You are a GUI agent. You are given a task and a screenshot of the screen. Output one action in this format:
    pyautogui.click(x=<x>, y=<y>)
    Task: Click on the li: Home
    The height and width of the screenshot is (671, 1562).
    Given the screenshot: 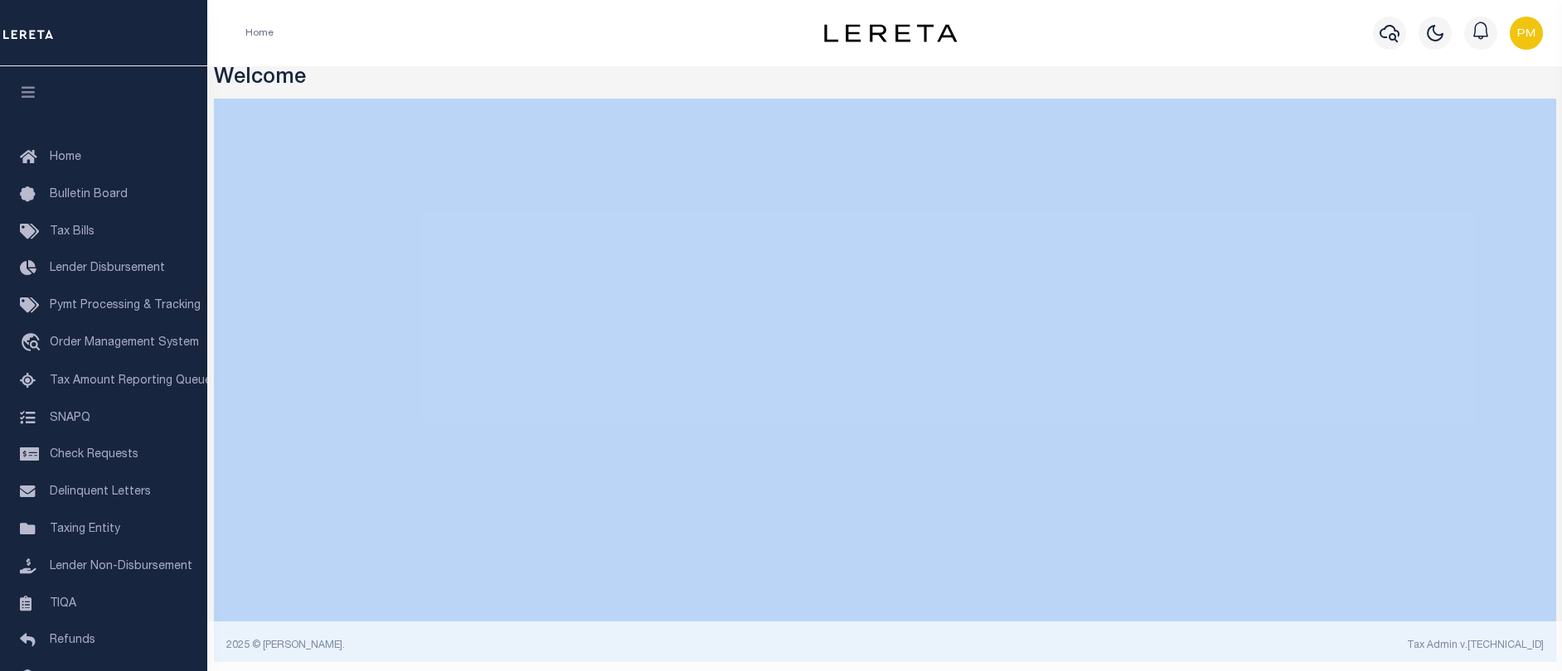 What is the action you would take?
    pyautogui.click(x=259, y=33)
    